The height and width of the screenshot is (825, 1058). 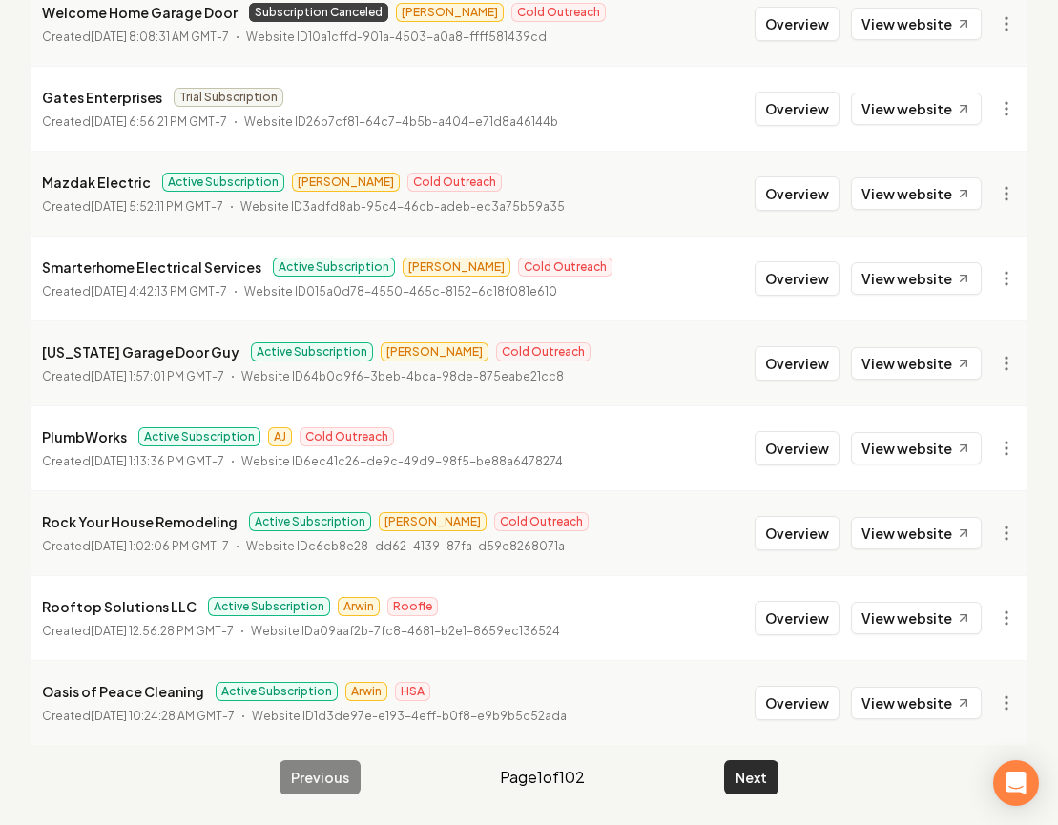 What do you see at coordinates (405, 546) in the screenshot?
I see `p: Website ID c6cb8e28-dd62-4139-87fa-d59e8268071a` at bounding box center [405, 546].